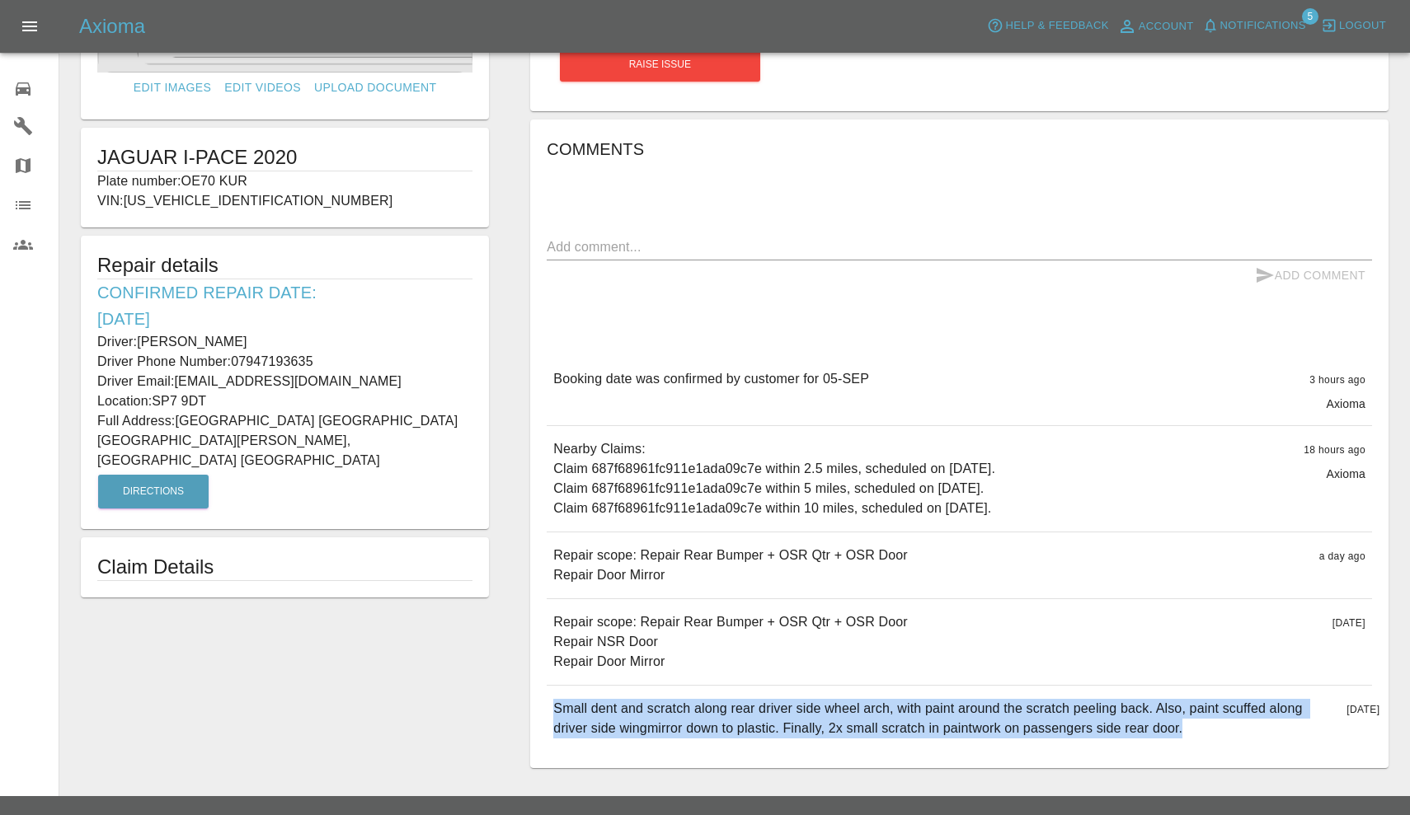  What do you see at coordinates (1166, 26) in the screenshot?
I see `span: Account` at bounding box center [1166, 26].